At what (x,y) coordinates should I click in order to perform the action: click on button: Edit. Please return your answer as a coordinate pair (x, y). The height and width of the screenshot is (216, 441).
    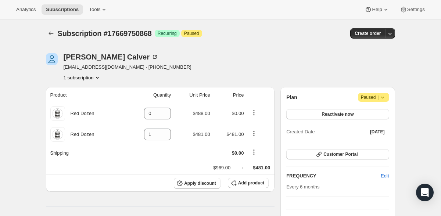
    Looking at the image, I should click on (385, 176).